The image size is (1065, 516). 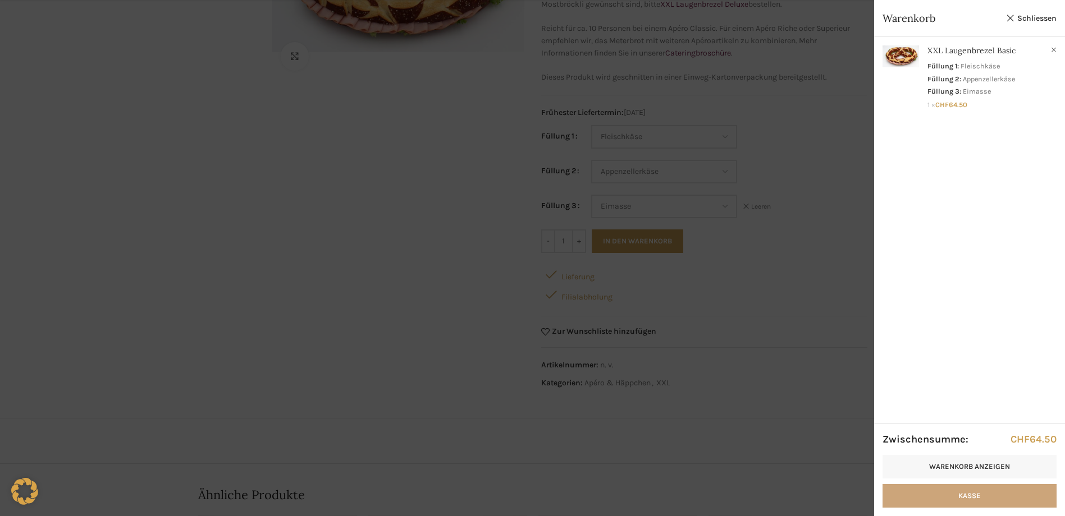 I want to click on span: CHF, so click(x=1020, y=439).